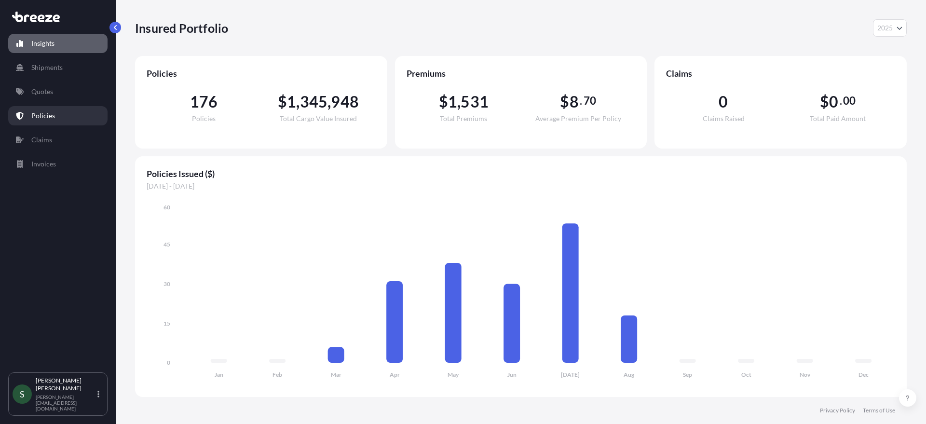 The width and height of the screenshot is (926, 424). Describe the element at coordinates (345, 102) in the screenshot. I see `span: 948` at that location.